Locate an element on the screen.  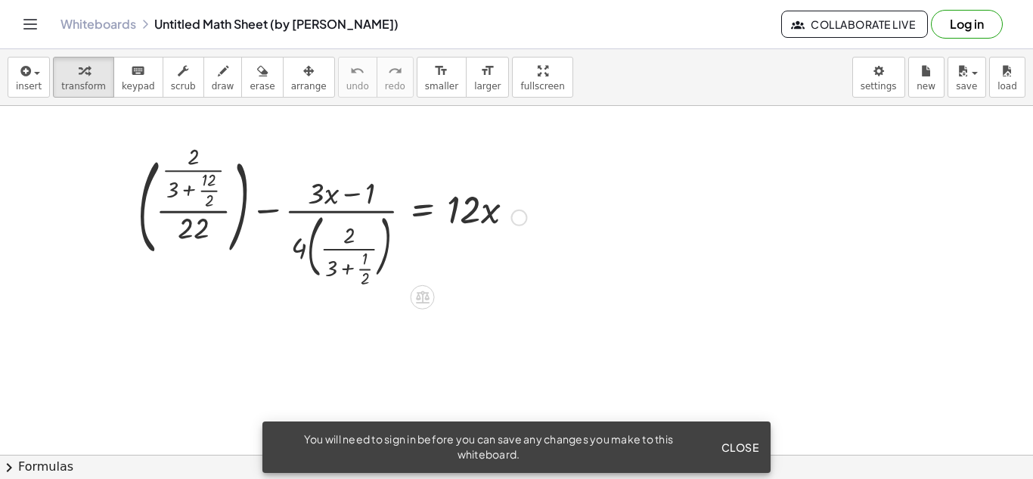
span: save is located at coordinates (966, 86).